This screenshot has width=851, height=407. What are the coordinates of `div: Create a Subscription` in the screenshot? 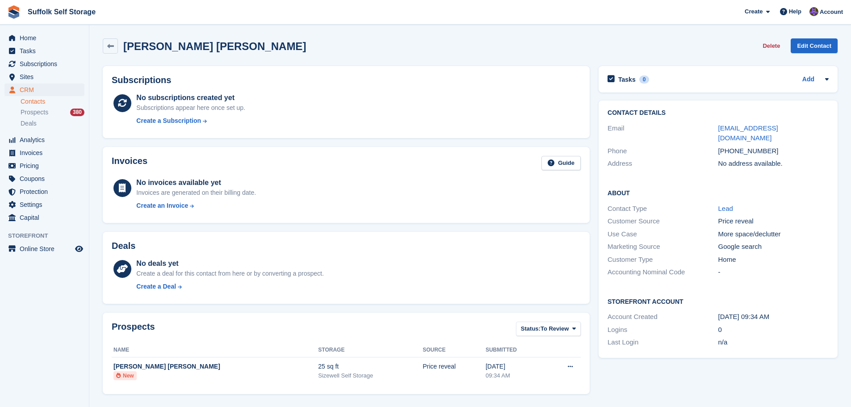 It's located at (168, 121).